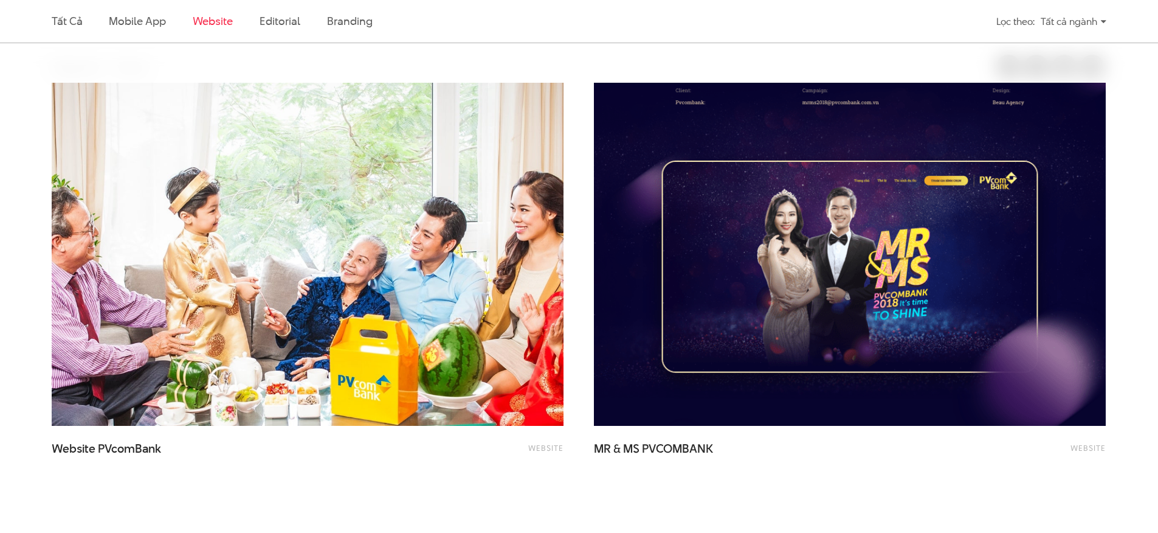  I want to click on span: MS, so click(631, 448).